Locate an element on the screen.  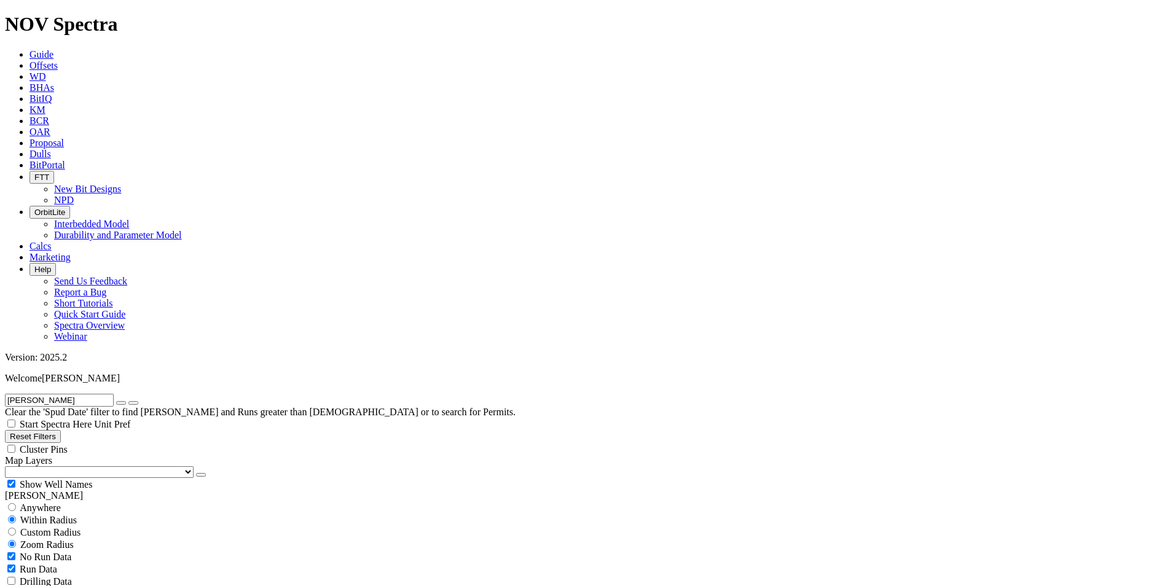
a: New Bit Designs is located at coordinates (87, 189).